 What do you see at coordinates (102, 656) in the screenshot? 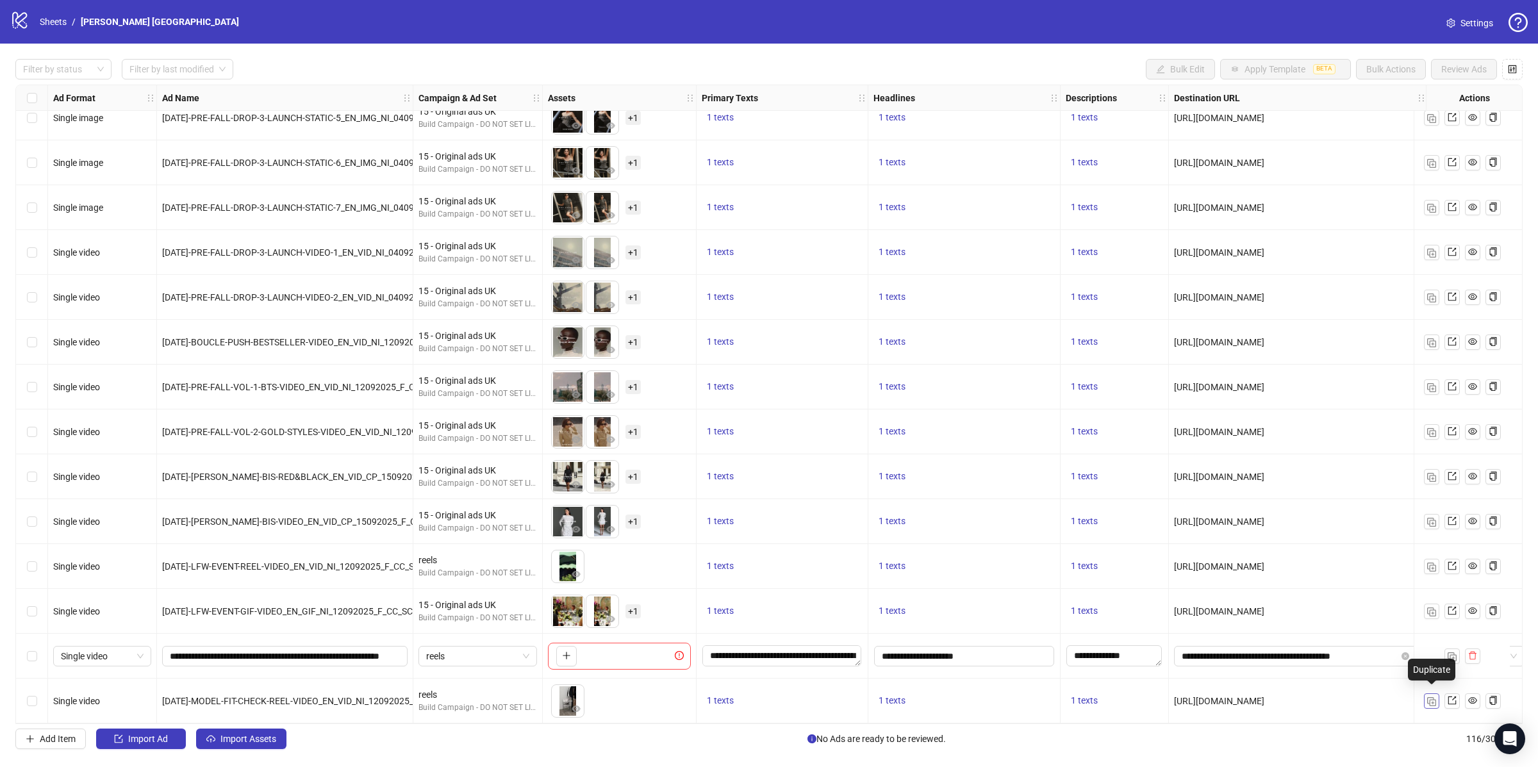
I see `span: Single video` at bounding box center [102, 656].